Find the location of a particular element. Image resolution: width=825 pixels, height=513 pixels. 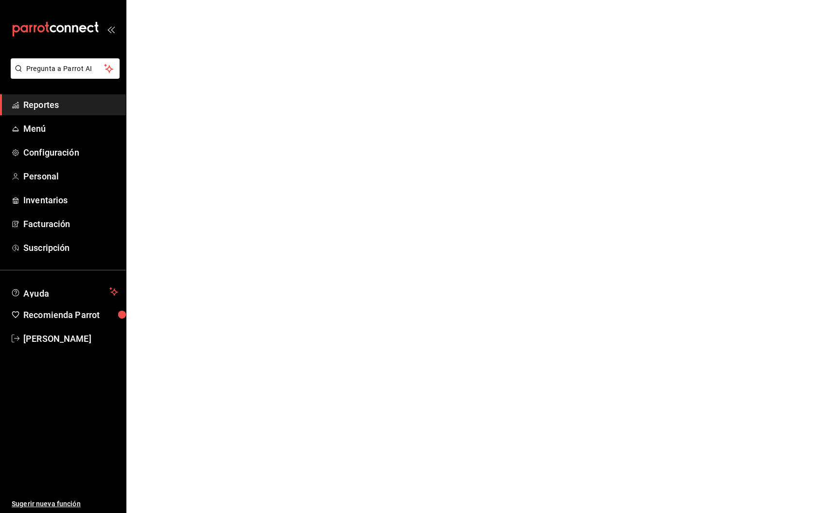

span: Inventarios is located at coordinates (70, 200).